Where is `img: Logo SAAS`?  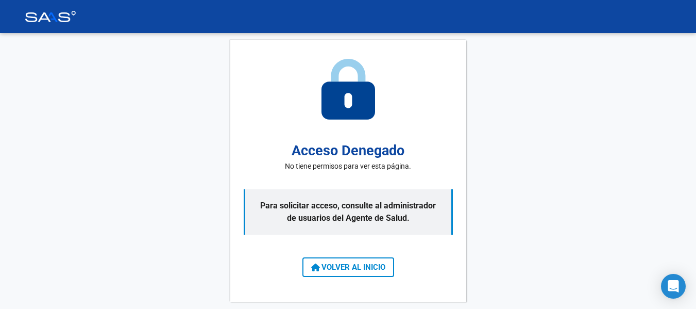 img: Logo SAAS is located at coordinates (51, 16).